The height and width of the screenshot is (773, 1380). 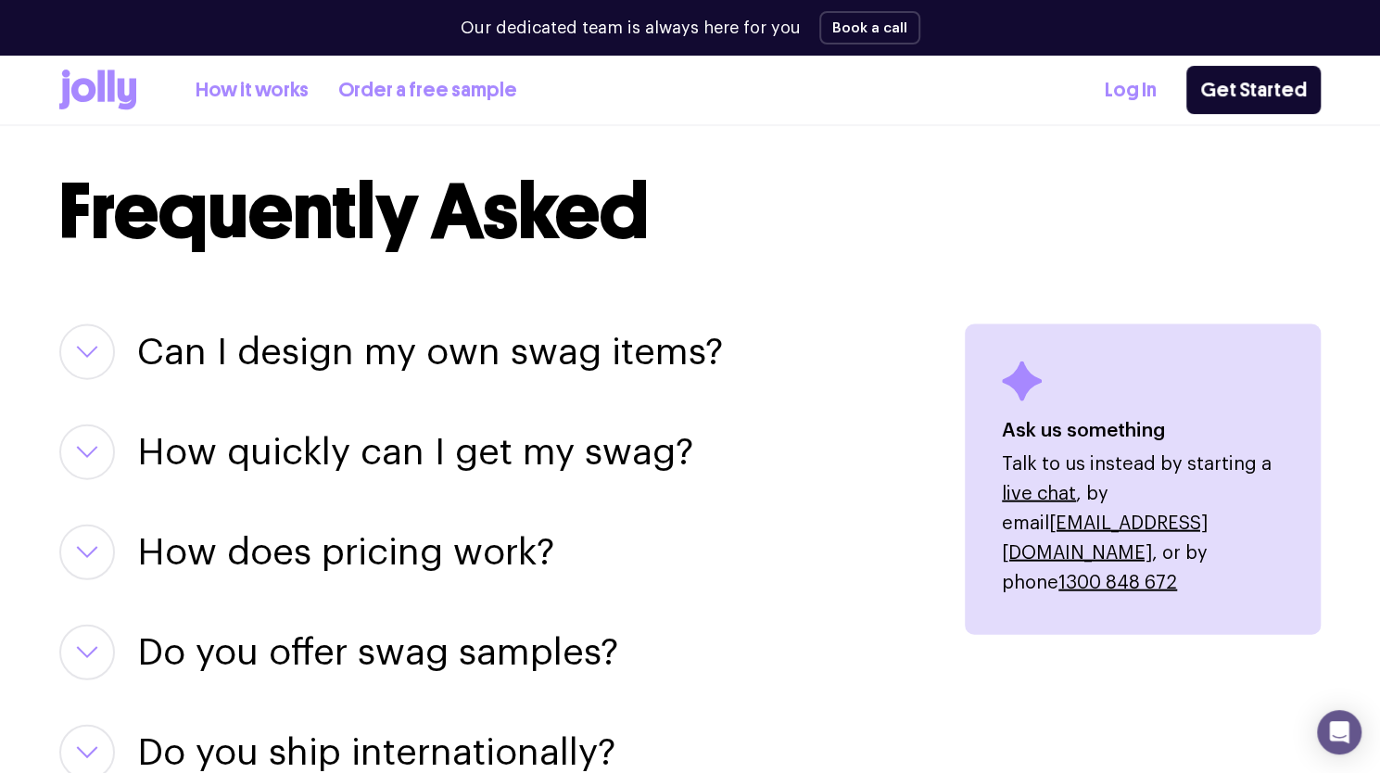 I want to click on h3: Can I design my own swag items?, so click(x=430, y=352).